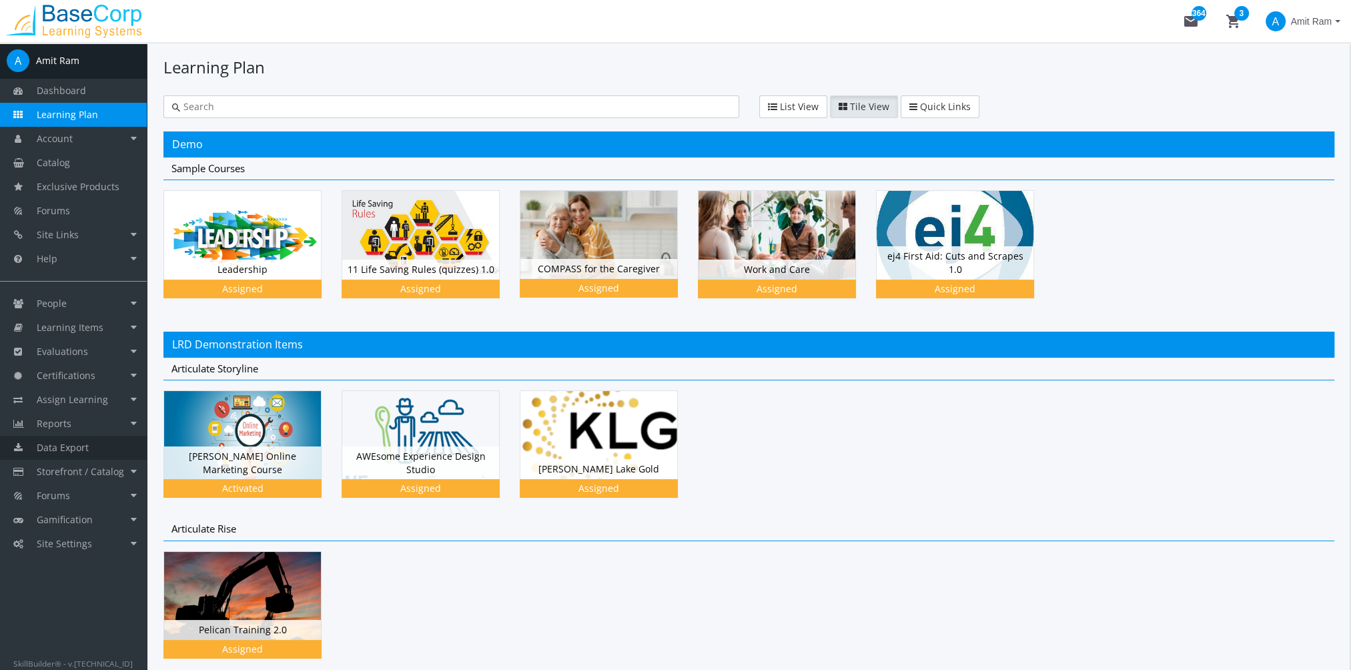 This screenshot has width=1351, height=670. Describe the element at coordinates (748, 67) in the screenshot. I see `h1: Learning Plan` at that location.